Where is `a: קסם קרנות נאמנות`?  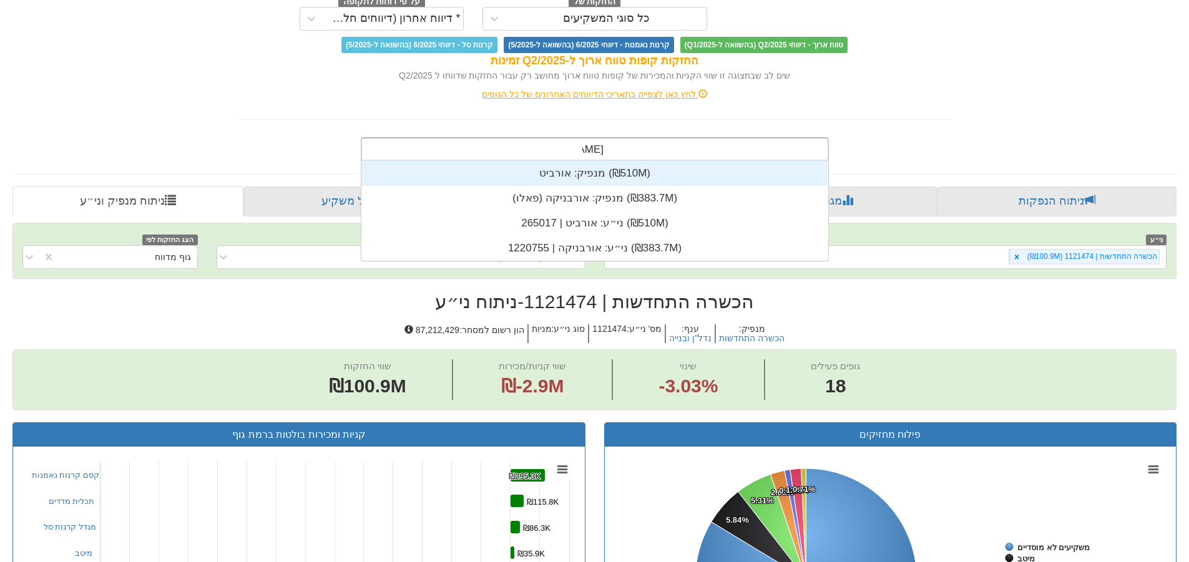 a: קסם קרנות נאמנות is located at coordinates (66, 475).